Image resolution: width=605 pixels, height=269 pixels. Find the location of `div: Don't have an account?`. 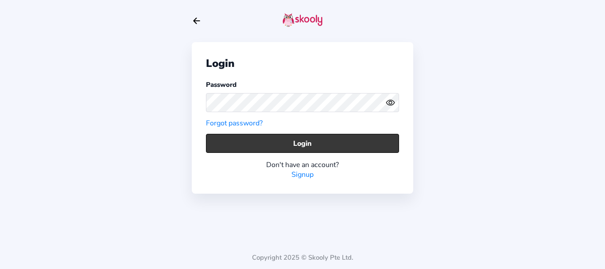

div: Don't have an account? is located at coordinates (303, 165).